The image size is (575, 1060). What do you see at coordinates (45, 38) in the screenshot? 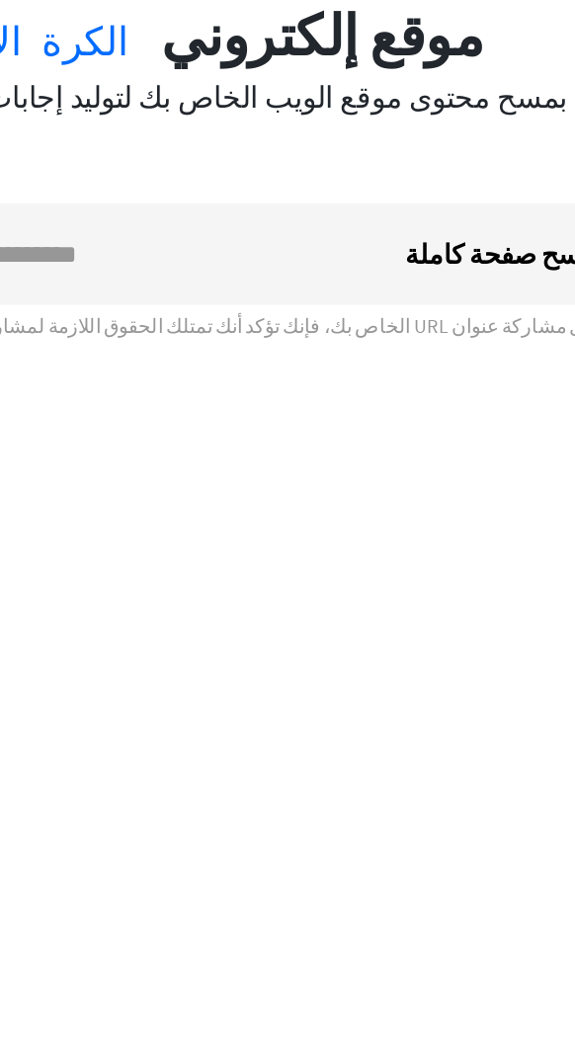
I see `button: افتح أداة الدردشة المباشرة` at bounding box center [45, 38].